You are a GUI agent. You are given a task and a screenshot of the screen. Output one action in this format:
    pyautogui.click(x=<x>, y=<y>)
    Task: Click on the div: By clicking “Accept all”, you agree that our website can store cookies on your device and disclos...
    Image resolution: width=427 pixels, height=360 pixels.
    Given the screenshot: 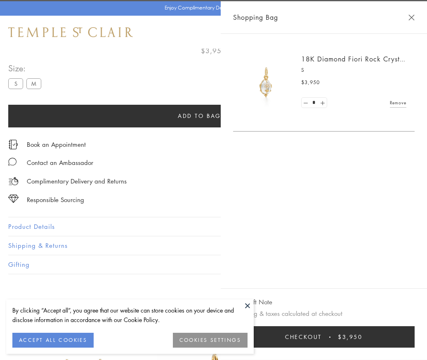 What is the action you would take?
    pyautogui.click(x=130, y=315)
    